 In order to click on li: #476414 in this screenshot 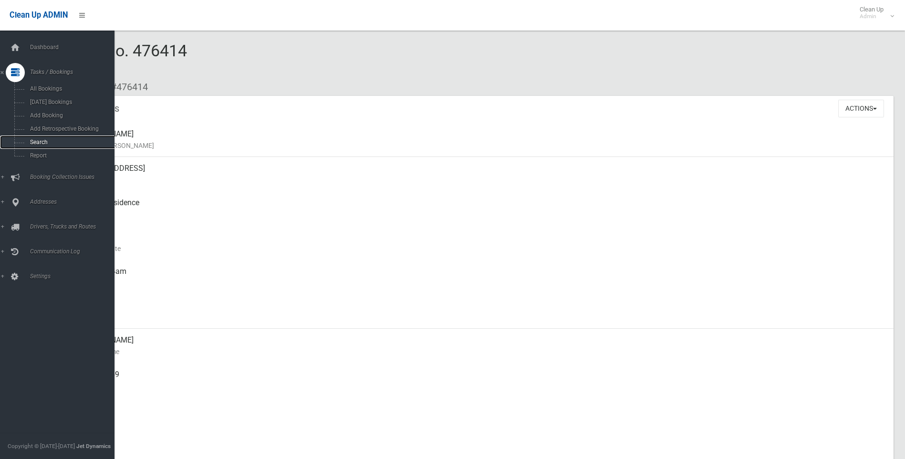, I will do `click(126, 87)`.